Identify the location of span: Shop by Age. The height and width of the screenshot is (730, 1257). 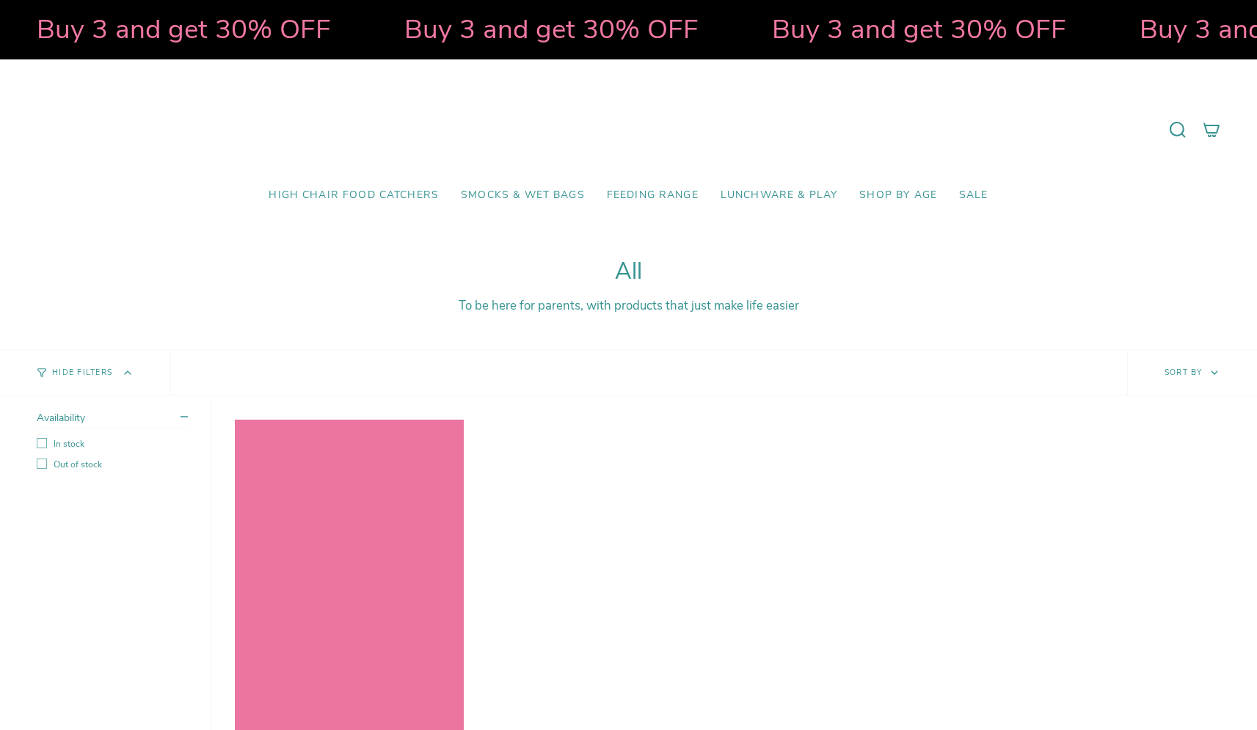
(898, 195).